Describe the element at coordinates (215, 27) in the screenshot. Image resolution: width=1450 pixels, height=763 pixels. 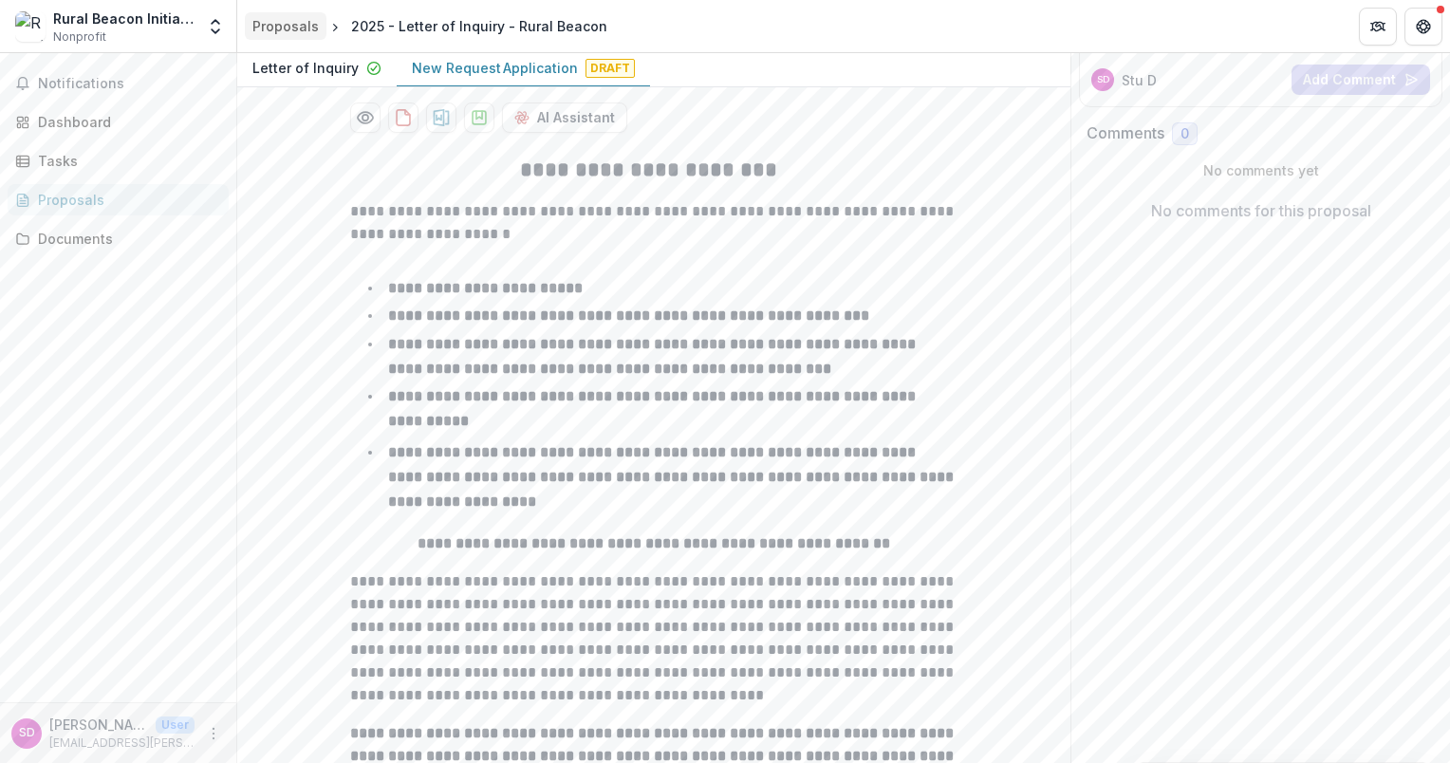
I see `button: Open entity switcher` at that location.